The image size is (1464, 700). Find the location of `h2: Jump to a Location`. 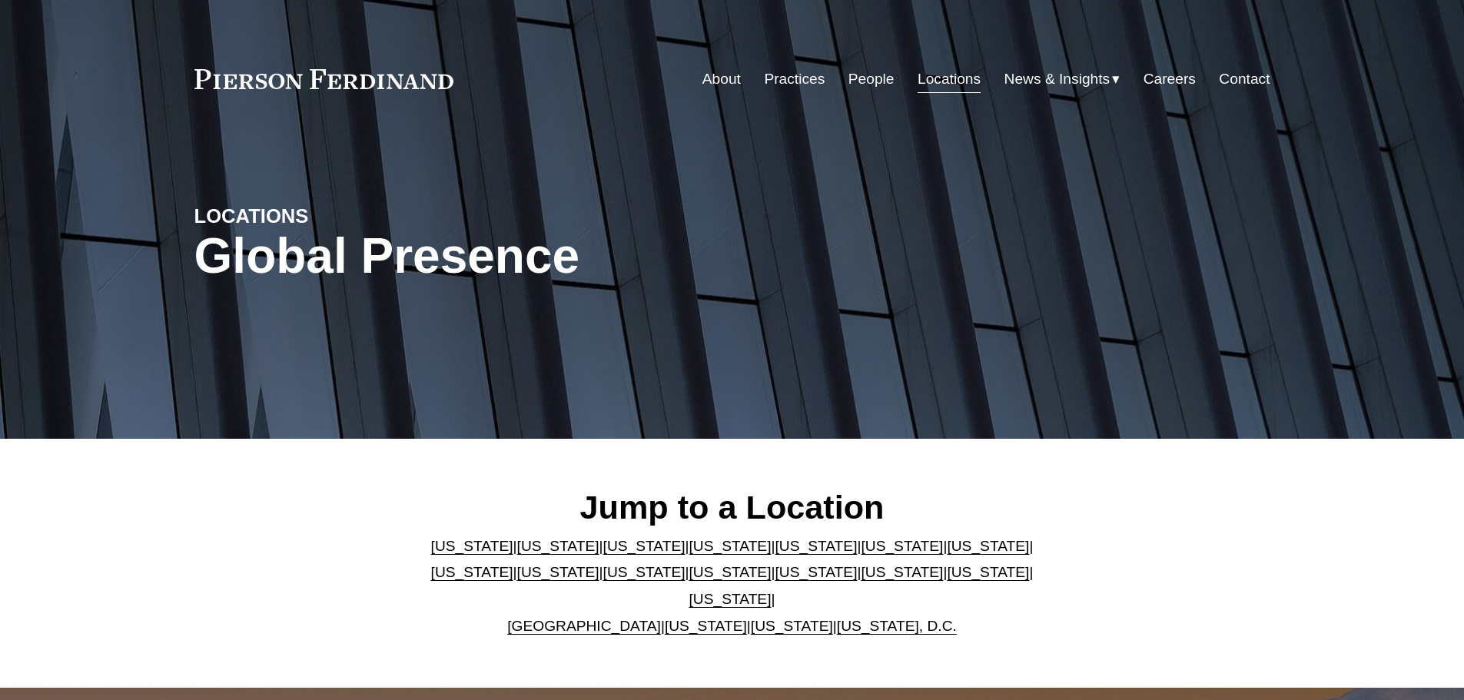

h2: Jump to a Location is located at coordinates (732, 507).